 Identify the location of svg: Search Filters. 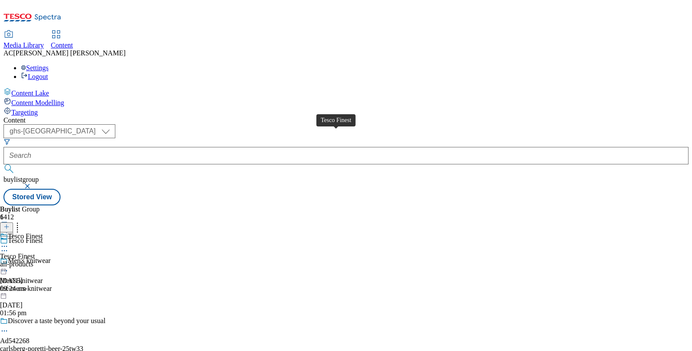
(7, 142).